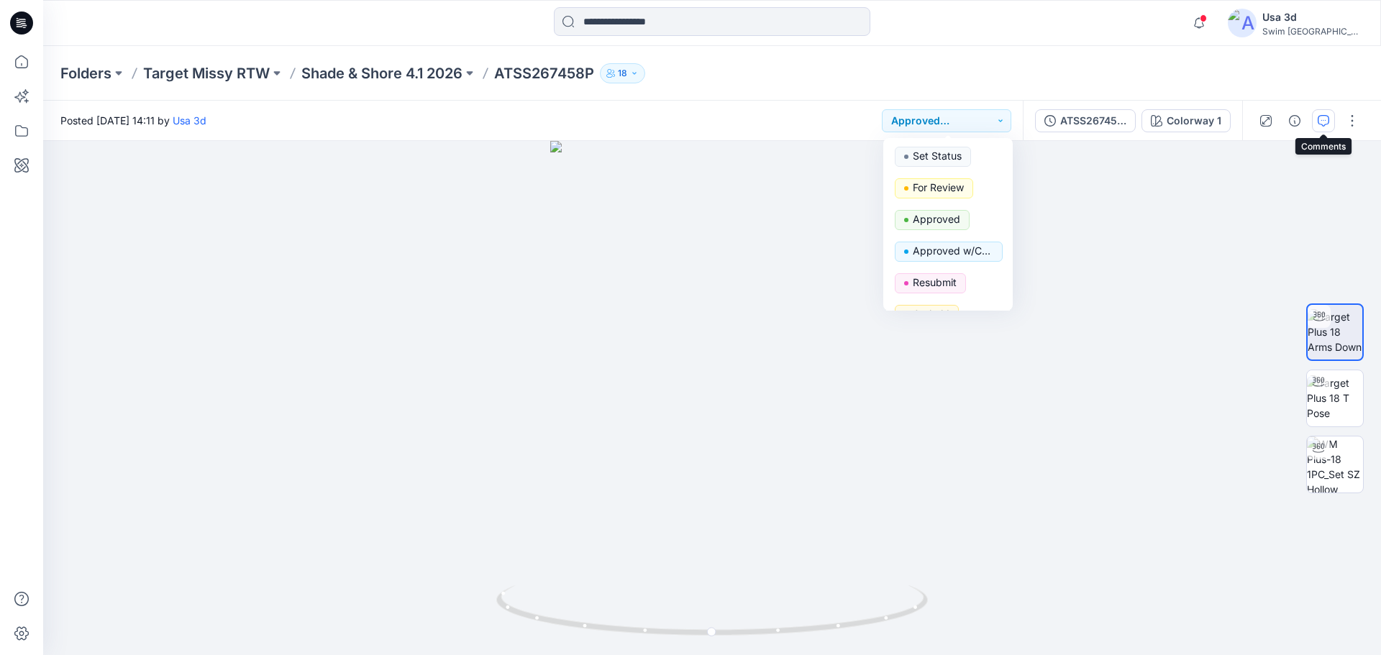 This screenshot has width=1381, height=655. I want to click on div: ATSS267458P (1), so click(1094, 121).